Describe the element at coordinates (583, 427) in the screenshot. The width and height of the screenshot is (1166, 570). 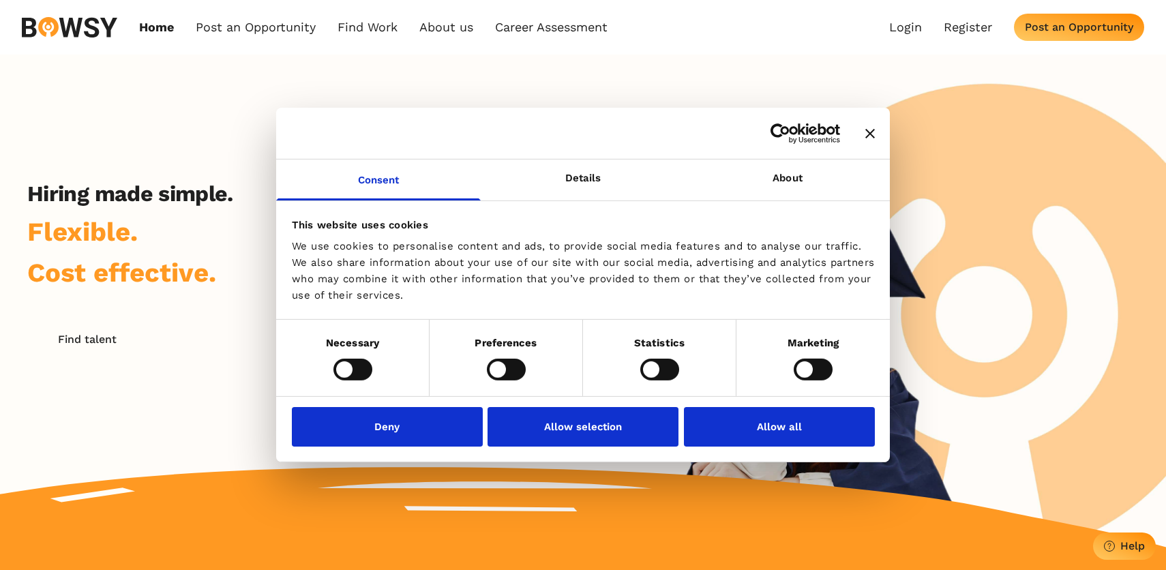
I see `button: Allow selection` at that location.